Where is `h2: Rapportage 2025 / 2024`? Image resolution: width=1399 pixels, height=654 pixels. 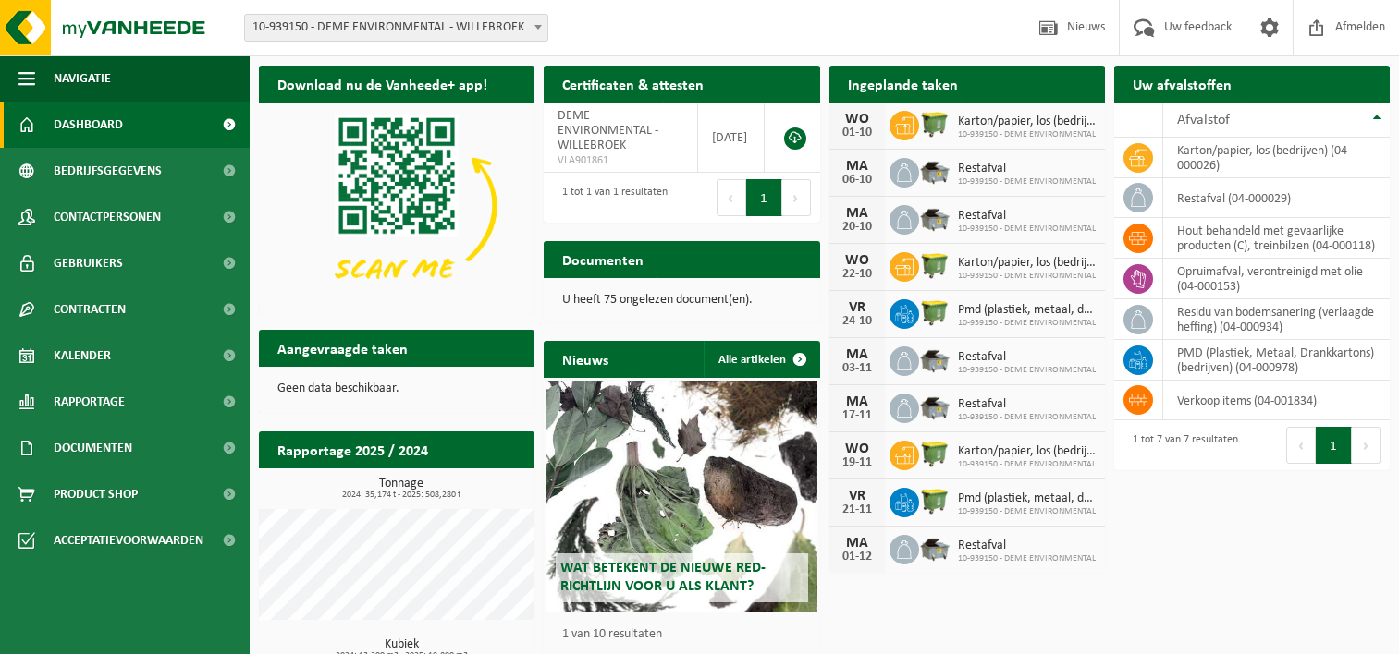
h2: Rapportage 2025 / 2024 is located at coordinates (352, 449).